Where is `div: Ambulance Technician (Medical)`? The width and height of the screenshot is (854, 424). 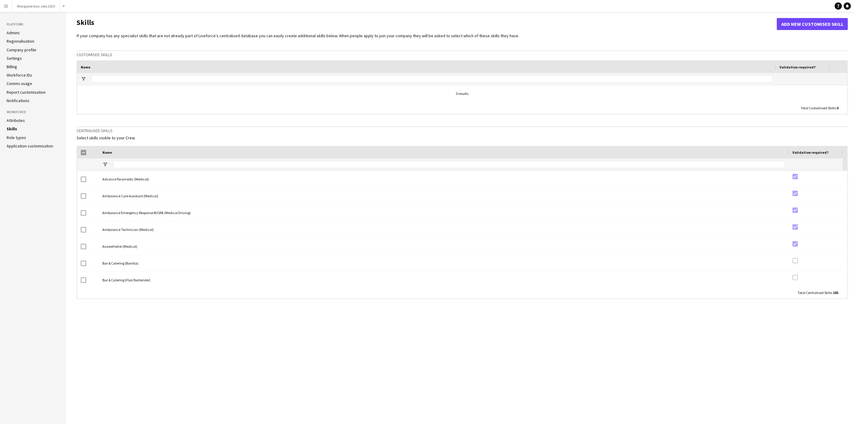 div: Ambulance Technician (Medical) is located at coordinates (444, 229).